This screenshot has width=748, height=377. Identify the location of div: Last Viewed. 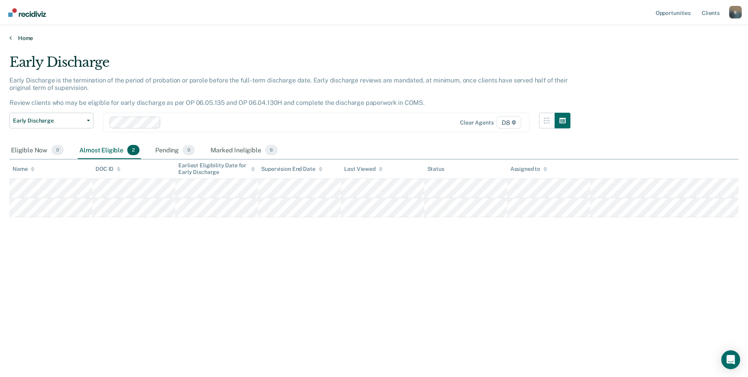
(363, 169).